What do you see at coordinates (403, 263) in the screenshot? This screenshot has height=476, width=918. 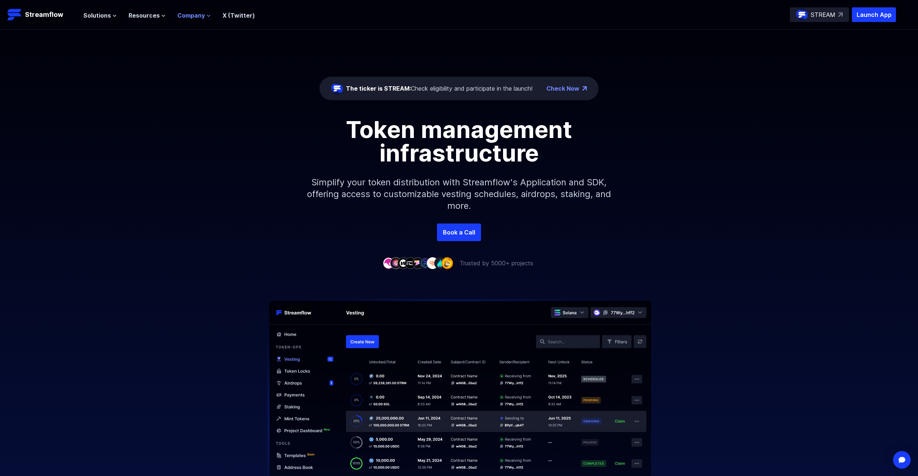 I see `img: company-3` at bounding box center [403, 263].